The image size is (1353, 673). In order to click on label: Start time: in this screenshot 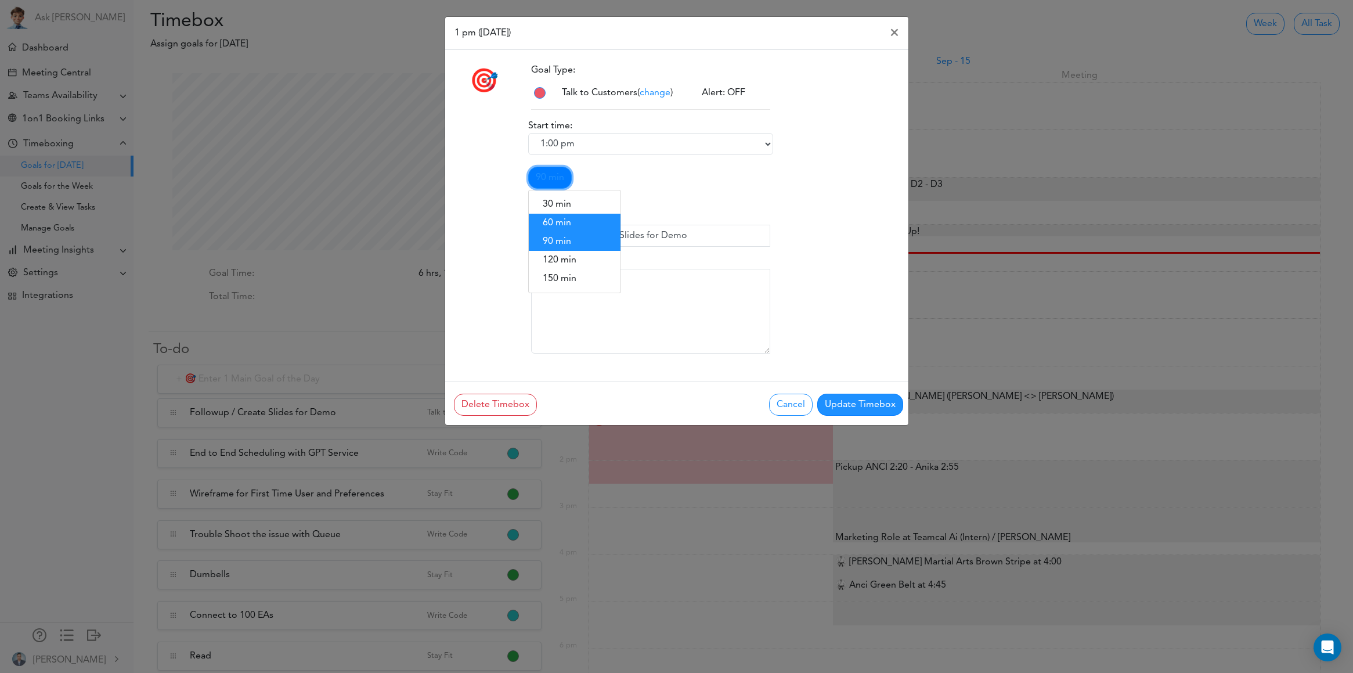, I will do `click(550, 126)`.